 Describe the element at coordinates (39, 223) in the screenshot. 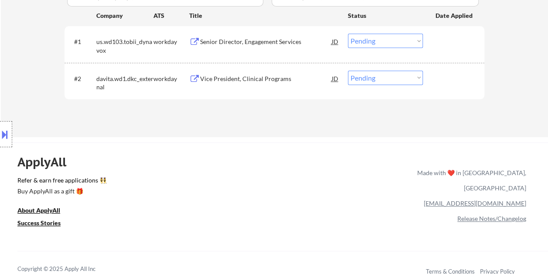

I see `u: Success Stories` at that location.